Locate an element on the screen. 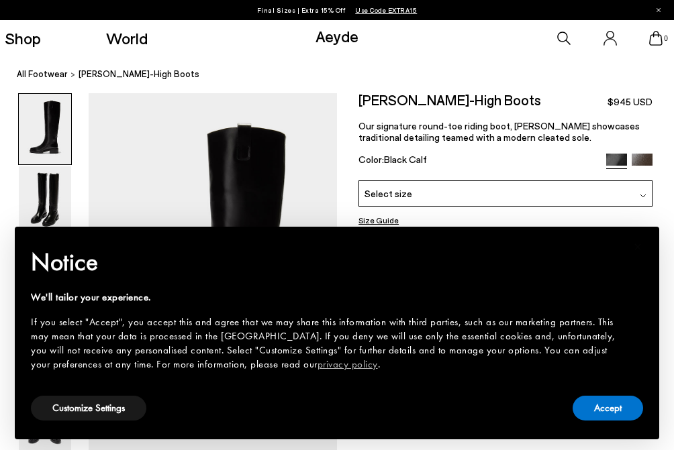 The image size is (674, 450). button: Customize Settings is located at coordinates (89, 408).